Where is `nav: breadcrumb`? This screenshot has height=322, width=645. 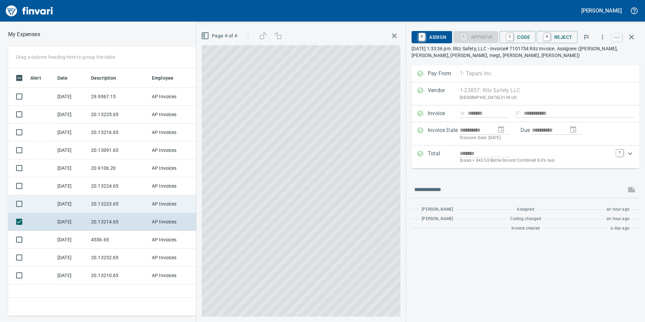 nav: breadcrumb is located at coordinates (24, 34).